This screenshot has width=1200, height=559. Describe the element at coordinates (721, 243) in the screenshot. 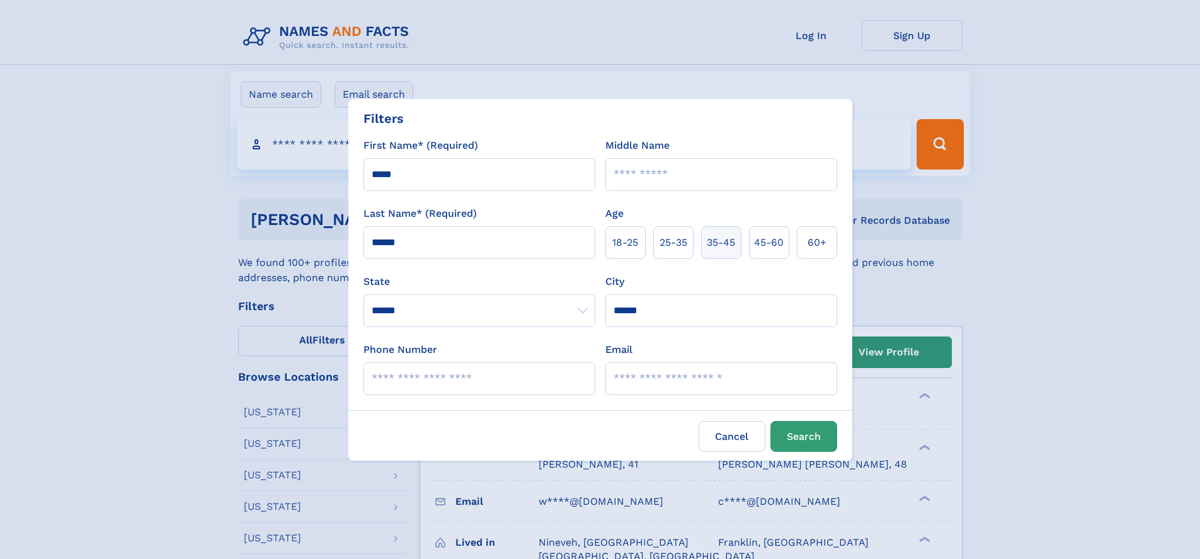

I see `span: 35‑45` at that location.